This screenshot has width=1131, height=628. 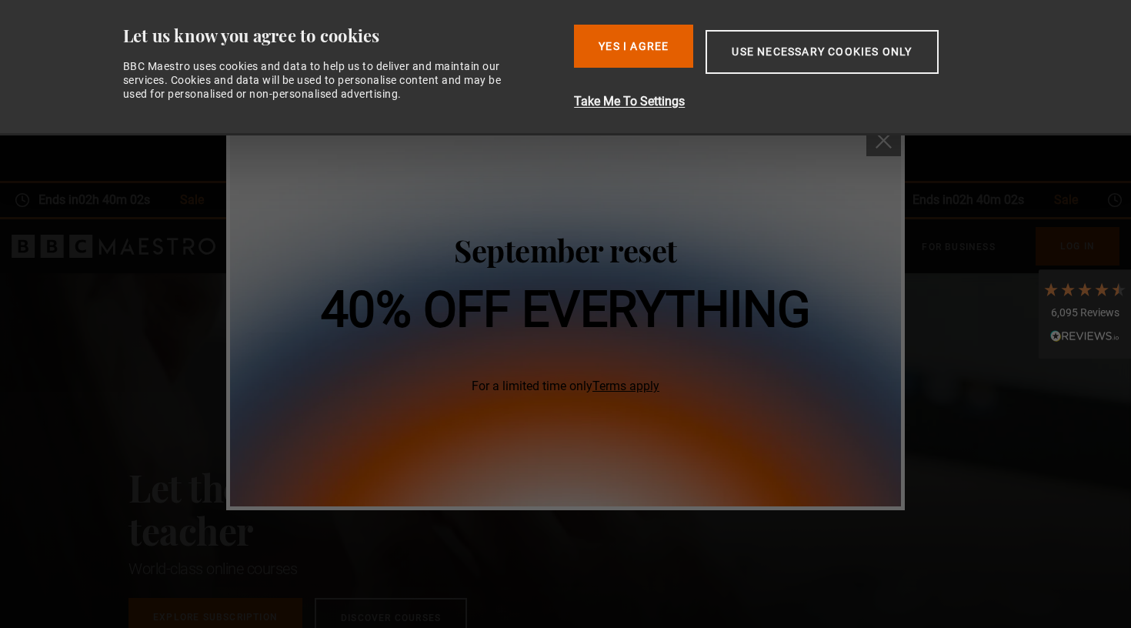 What do you see at coordinates (321, 80) in the screenshot?
I see `div: BBC Maestro uses cookies and data to help us to deliver and maintain our services. Cookies and da...` at bounding box center [321, 80].